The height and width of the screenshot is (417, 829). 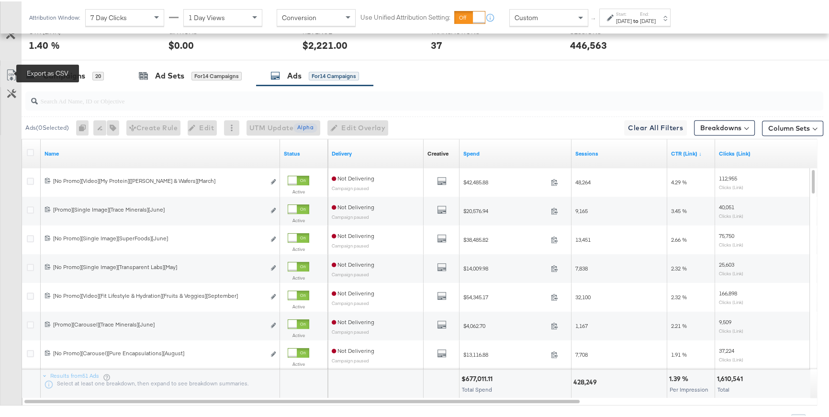 I want to click on button: Column Sets, so click(x=793, y=127).